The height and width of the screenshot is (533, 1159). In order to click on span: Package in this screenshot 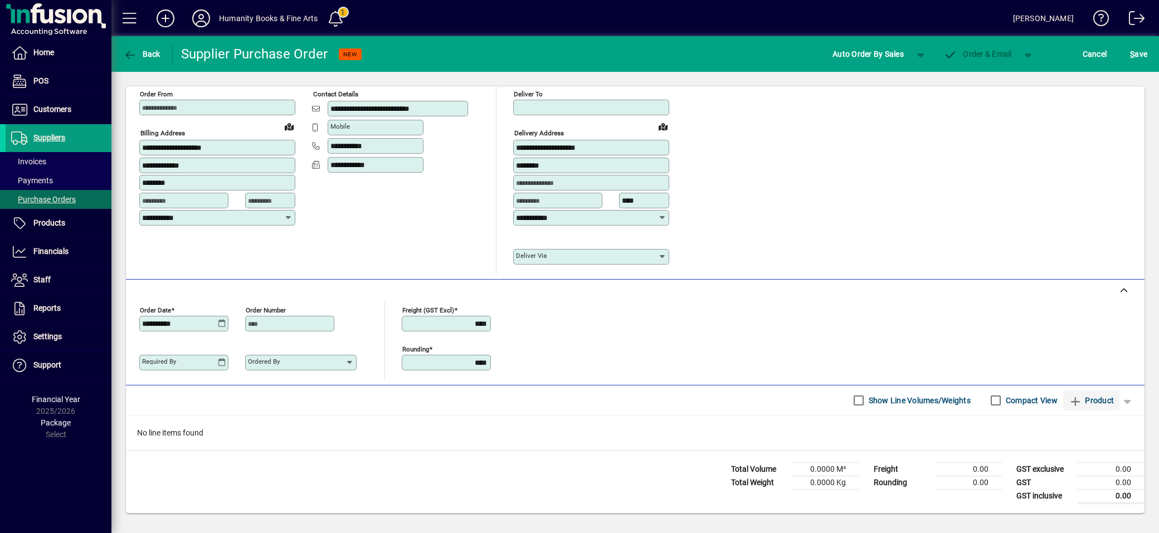, I will do `click(56, 423)`.